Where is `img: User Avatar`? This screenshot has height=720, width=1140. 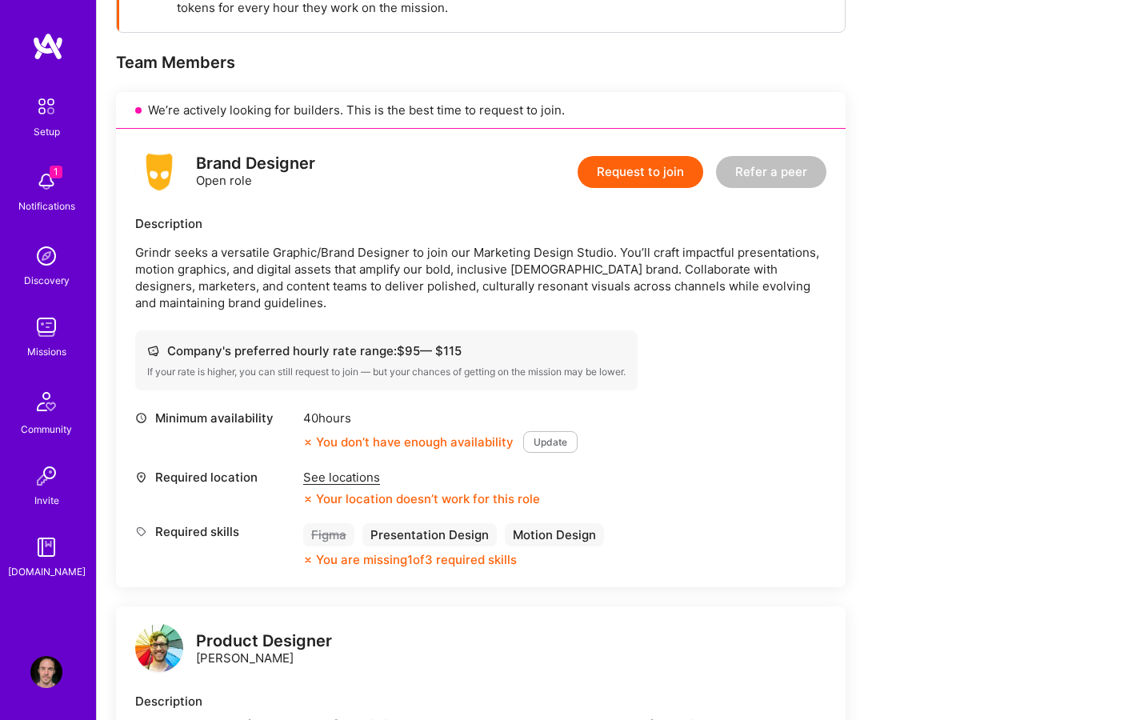
img: User Avatar is located at coordinates (46, 672).